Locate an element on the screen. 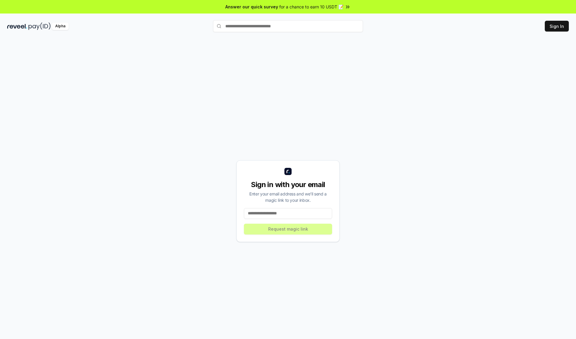 The width and height of the screenshot is (576, 339). img: pay_id is located at coordinates (40, 26).